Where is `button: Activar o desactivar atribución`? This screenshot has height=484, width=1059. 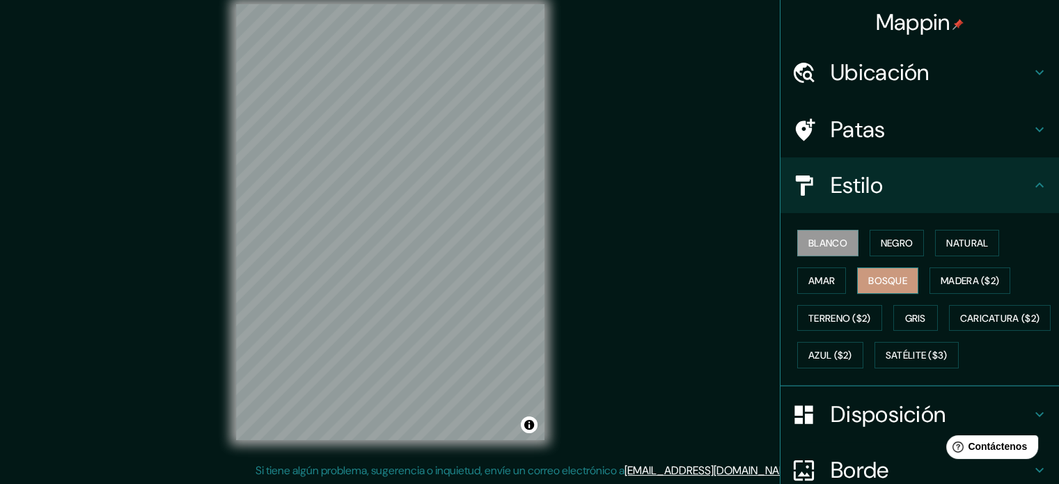 button: Activar o desactivar atribución is located at coordinates (529, 425).